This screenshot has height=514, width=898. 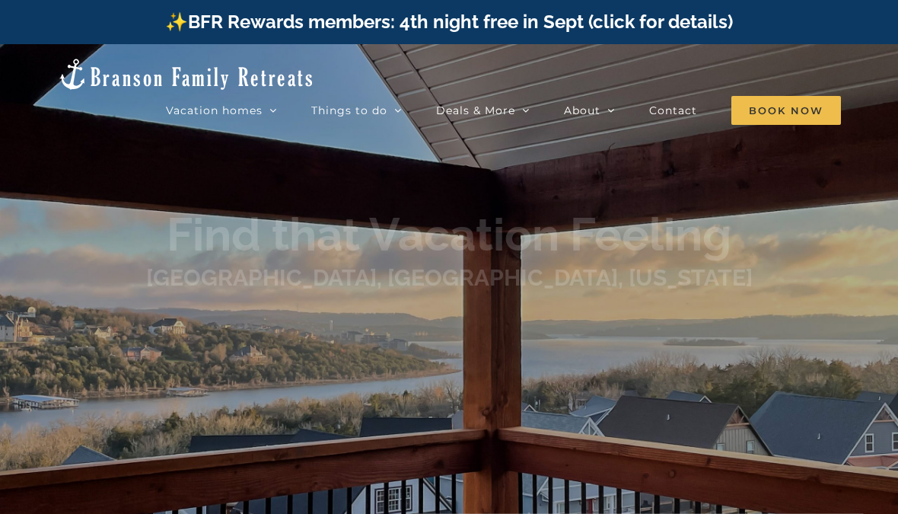 I want to click on img: Branson Family Retreats Logo, so click(x=186, y=74).